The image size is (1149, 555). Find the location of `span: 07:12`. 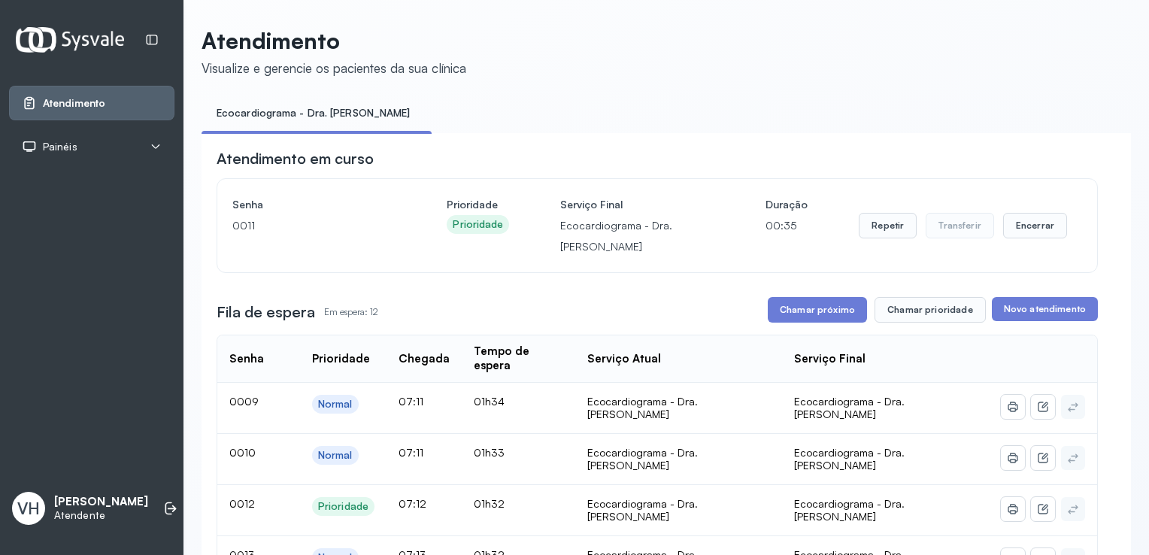

span: 07:12 is located at coordinates (412, 503).